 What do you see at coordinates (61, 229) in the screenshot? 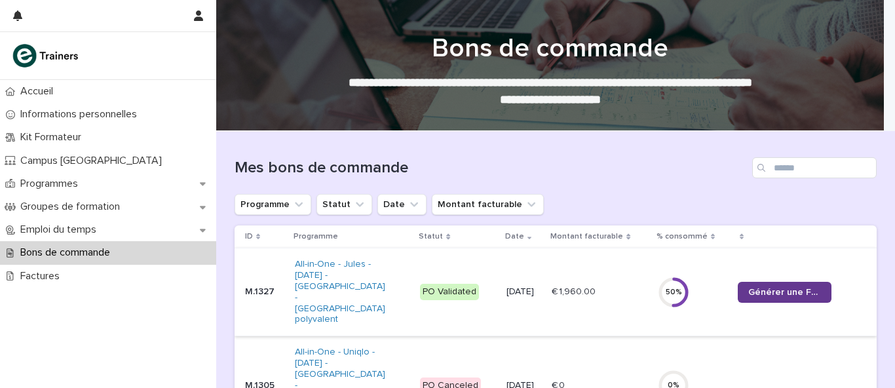
I see `p: Emploi du temps` at bounding box center [61, 229].